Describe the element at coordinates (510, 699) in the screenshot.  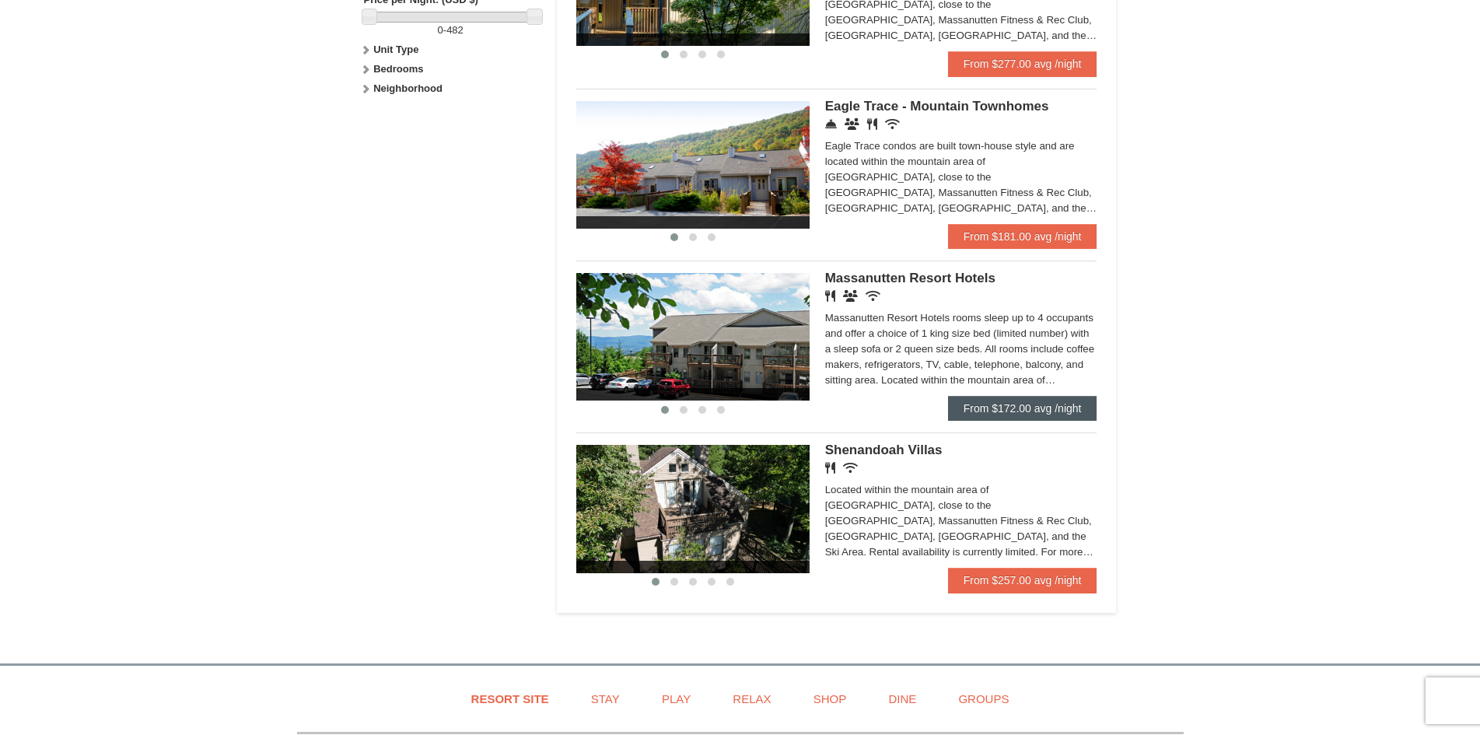
I see `a: Resort Site` at that location.